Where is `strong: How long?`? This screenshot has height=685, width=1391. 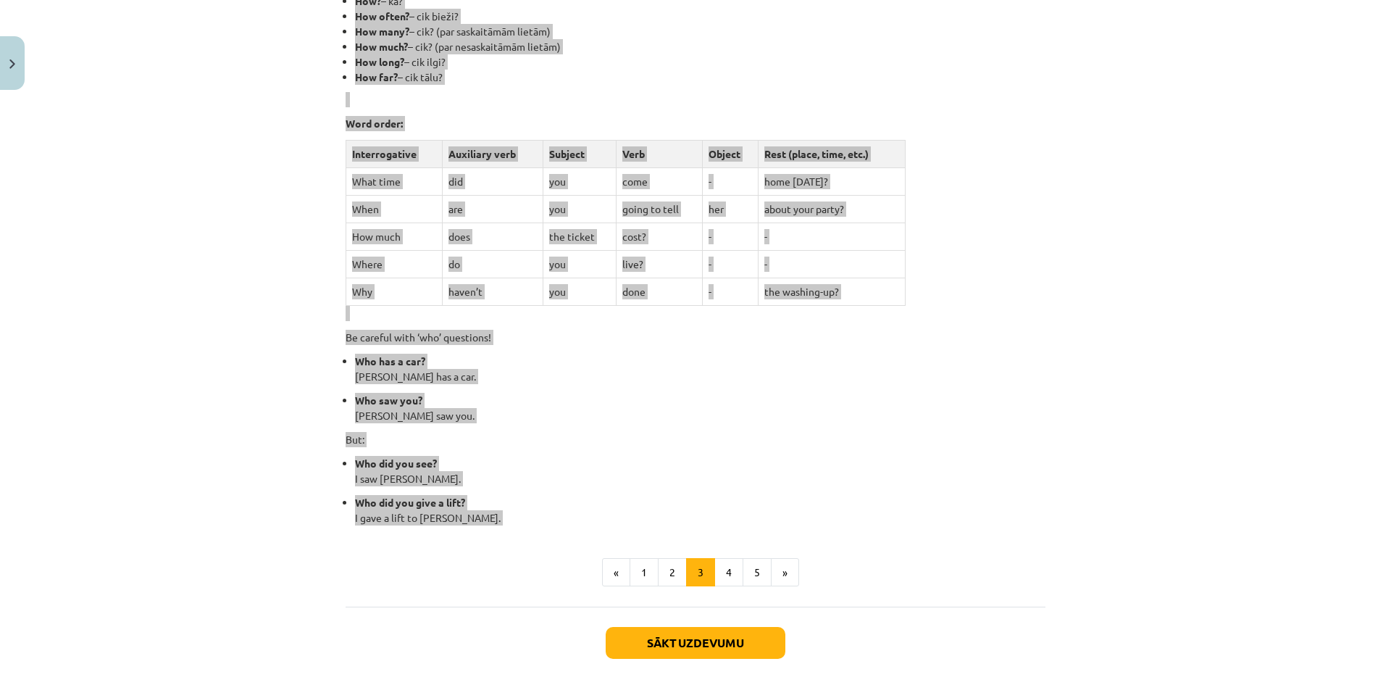
strong: How long? is located at coordinates (380, 62).